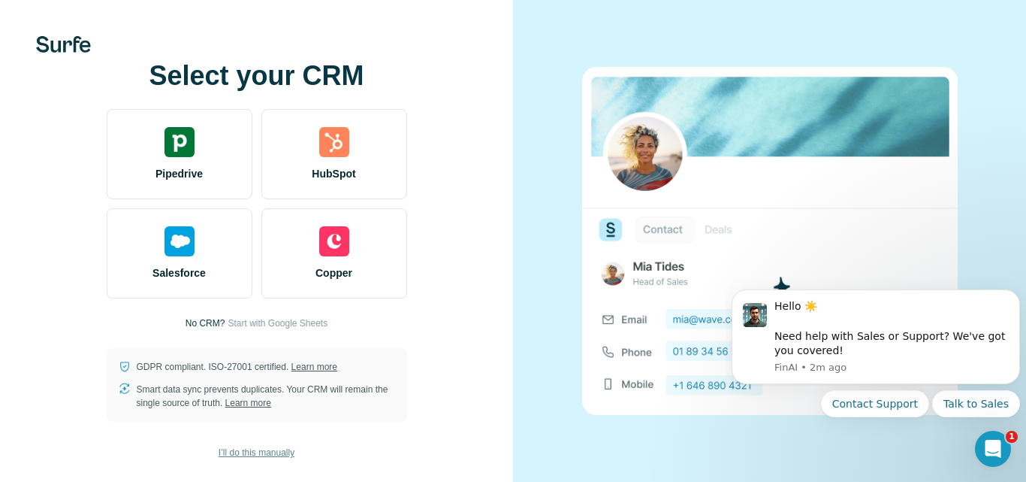  Describe the element at coordinates (205, 323) in the screenshot. I see `p: No CRM?` at that location.